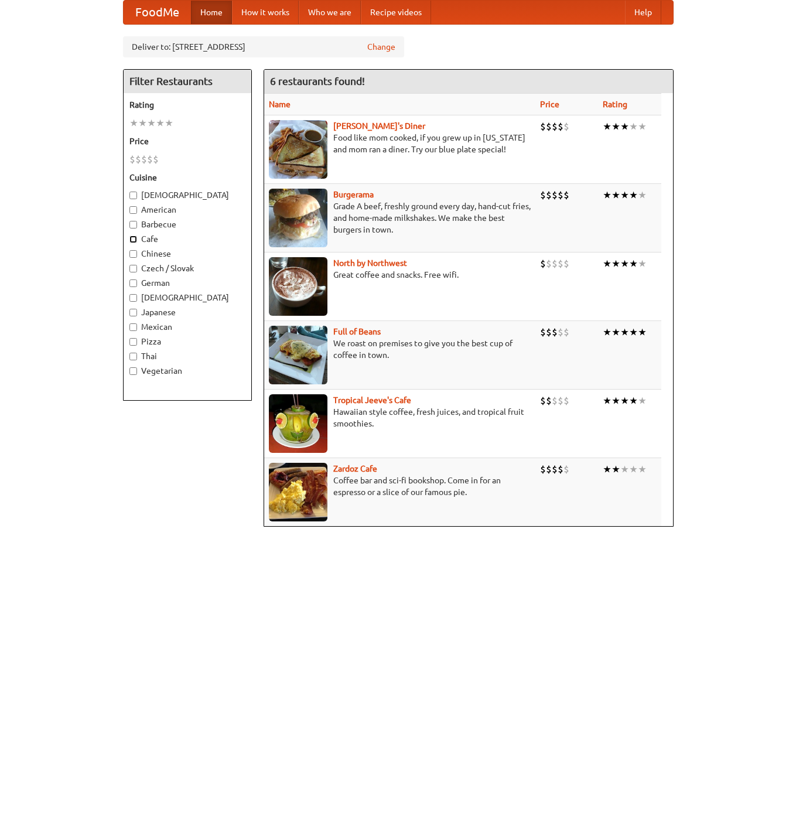 The width and height of the screenshot is (796, 829). I want to click on a: Who we are, so click(330, 12).